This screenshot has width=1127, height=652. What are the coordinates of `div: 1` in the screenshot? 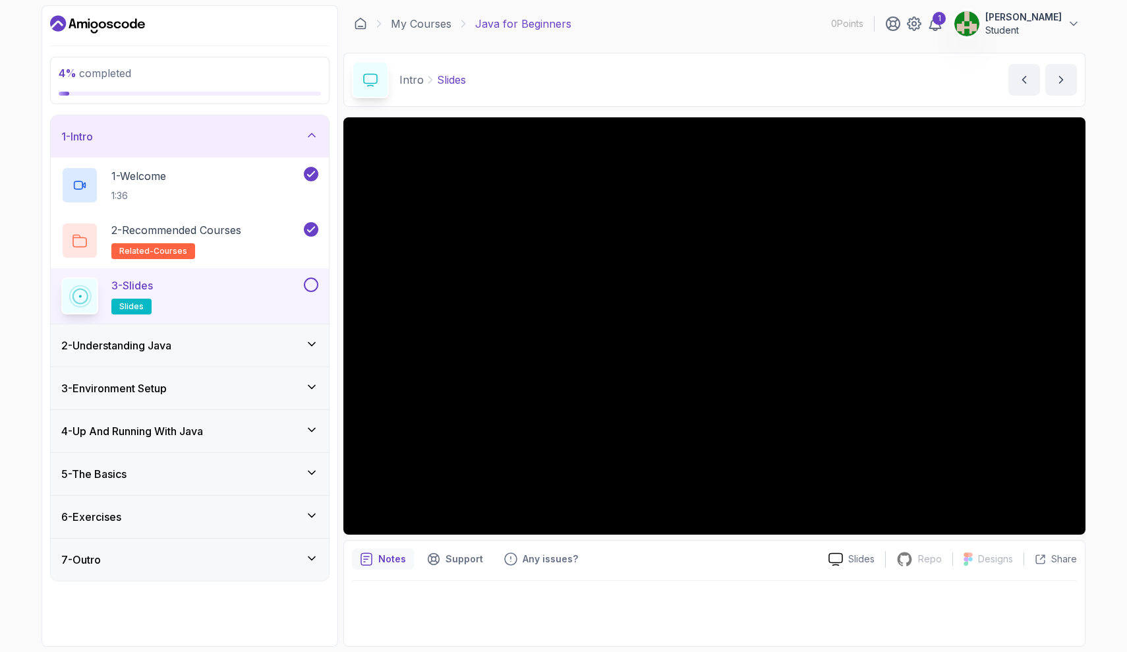 It's located at (939, 18).